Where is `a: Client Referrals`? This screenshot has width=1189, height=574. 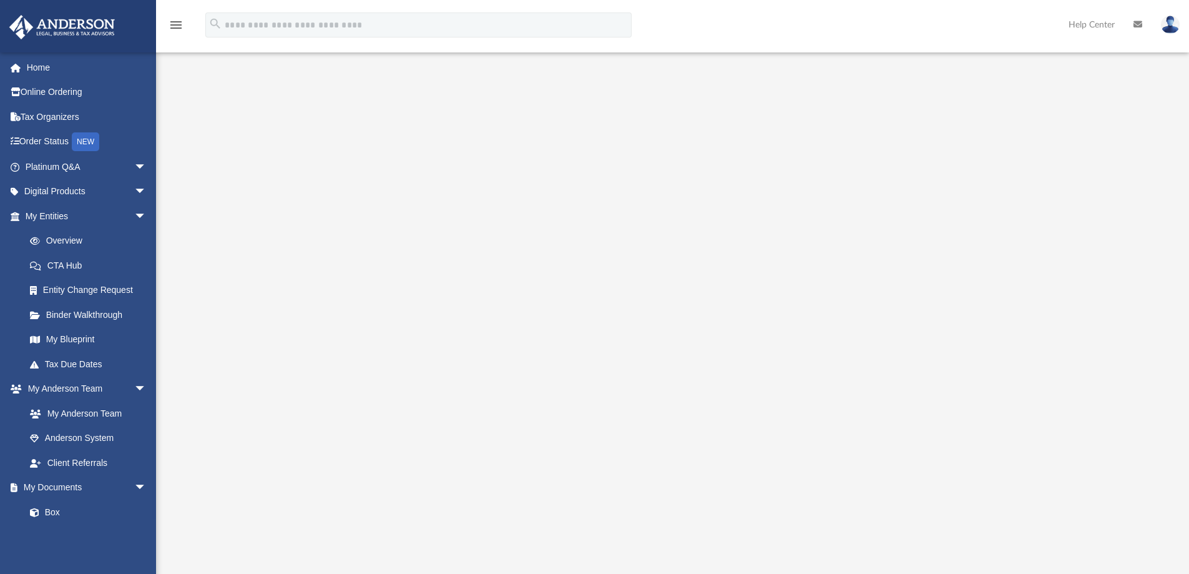
a: Client Referrals is located at coordinates (88, 462).